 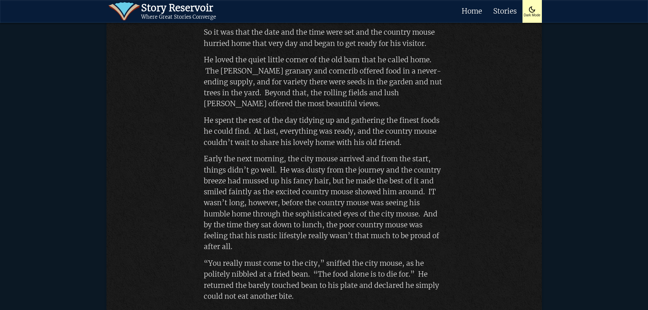 What do you see at coordinates (324, 131) in the screenshot?
I see `p: He spent the rest of the day tidying up and gathering the finest foods he could find. At last, ev...` at bounding box center [324, 131].